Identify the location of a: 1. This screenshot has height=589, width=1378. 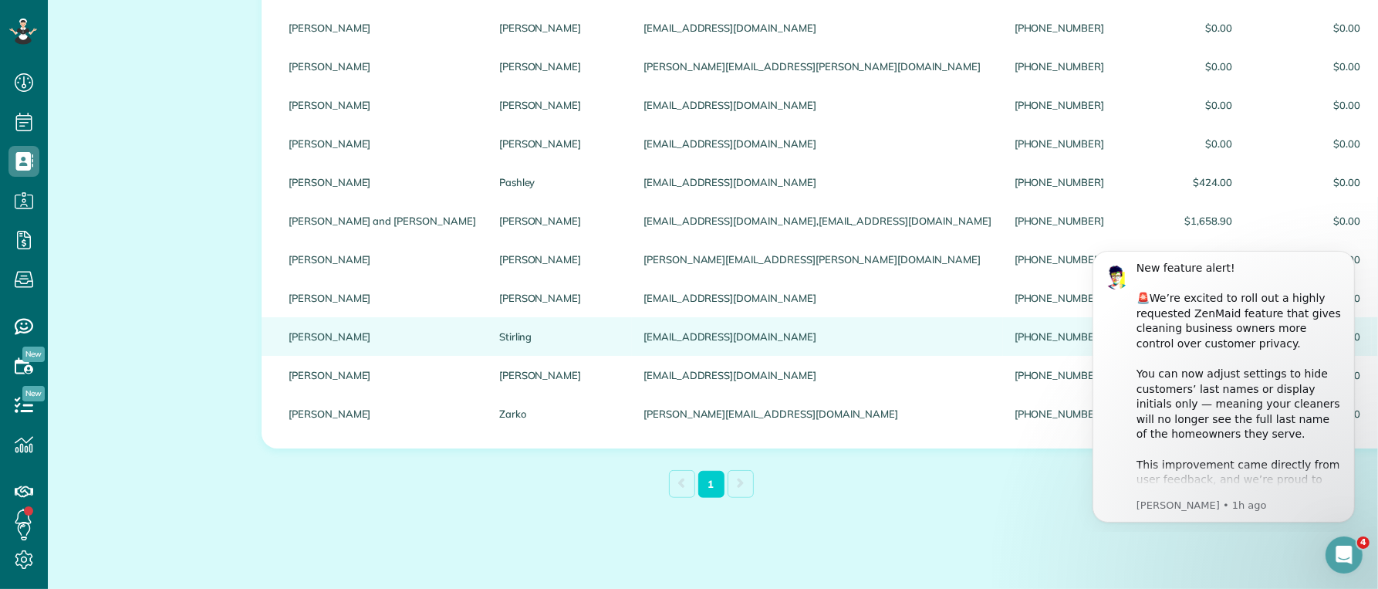
(711, 484).